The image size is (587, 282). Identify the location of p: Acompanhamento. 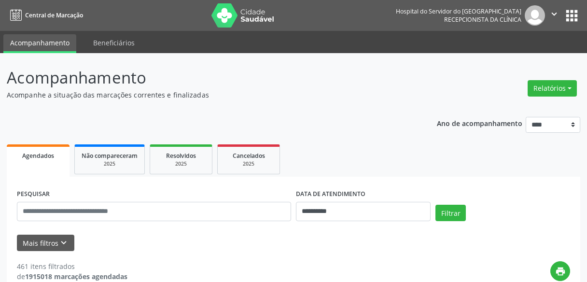
(208, 78).